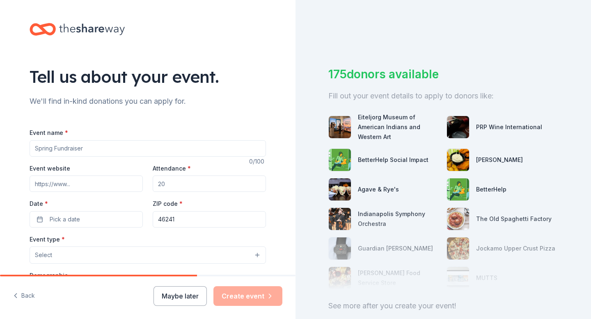 This screenshot has height=319, width=591. What do you see at coordinates (167, 204) in the screenshot?
I see `label: ZIP code` at bounding box center [167, 204].